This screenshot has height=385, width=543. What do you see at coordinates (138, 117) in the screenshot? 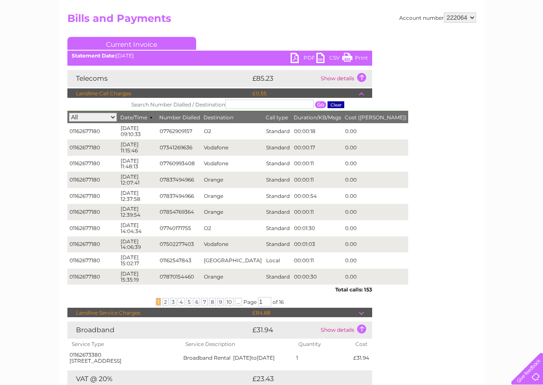
I see `span: Date/Time` at bounding box center [138, 117].